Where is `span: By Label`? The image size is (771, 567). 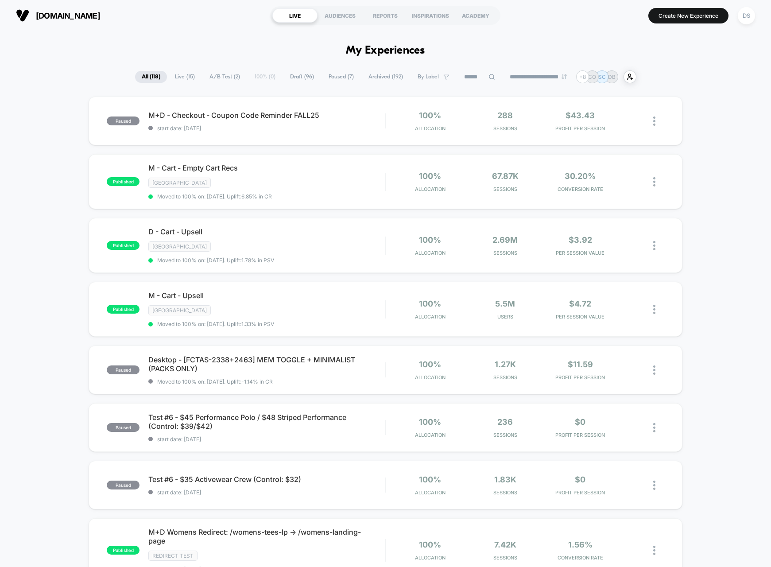
span: By Label is located at coordinates (428, 77).